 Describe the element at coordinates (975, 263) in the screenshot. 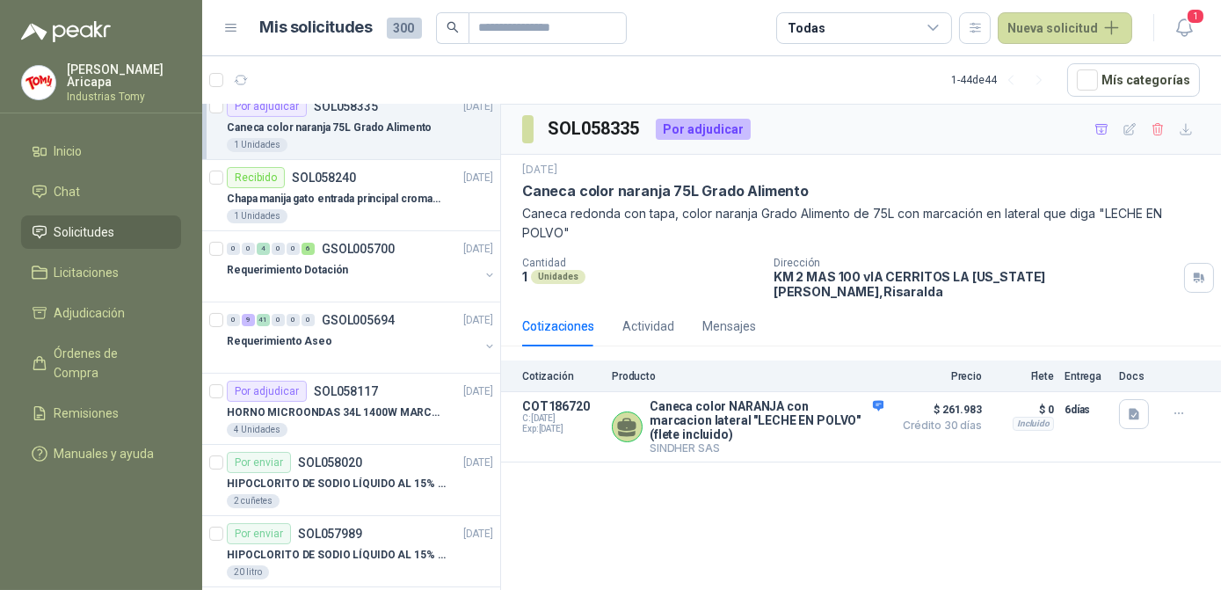

I see `p: Dirección` at that location.